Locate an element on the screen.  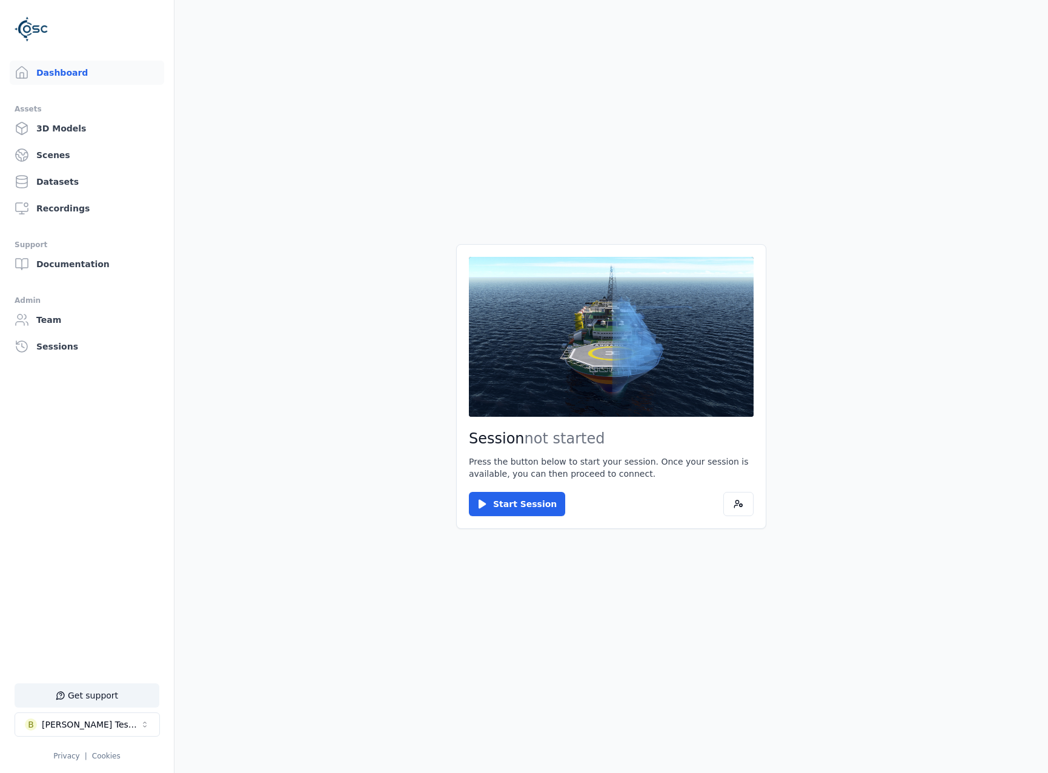
button: Select a workspace is located at coordinates (87, 724).